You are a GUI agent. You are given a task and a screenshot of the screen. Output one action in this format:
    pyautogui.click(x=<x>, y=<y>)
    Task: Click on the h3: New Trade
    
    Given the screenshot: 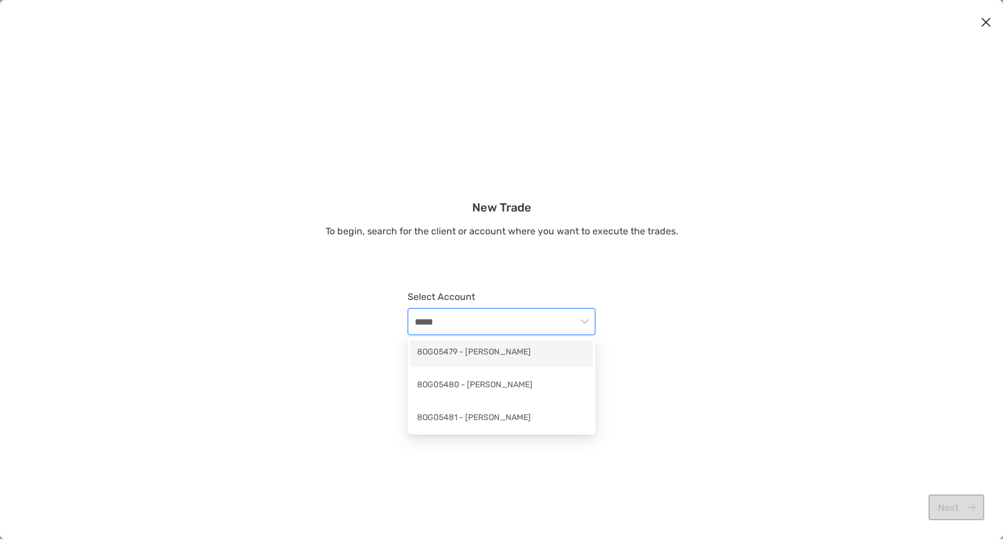 What is the action you would take?
    pyautogui.click(x=501, y=208)
    